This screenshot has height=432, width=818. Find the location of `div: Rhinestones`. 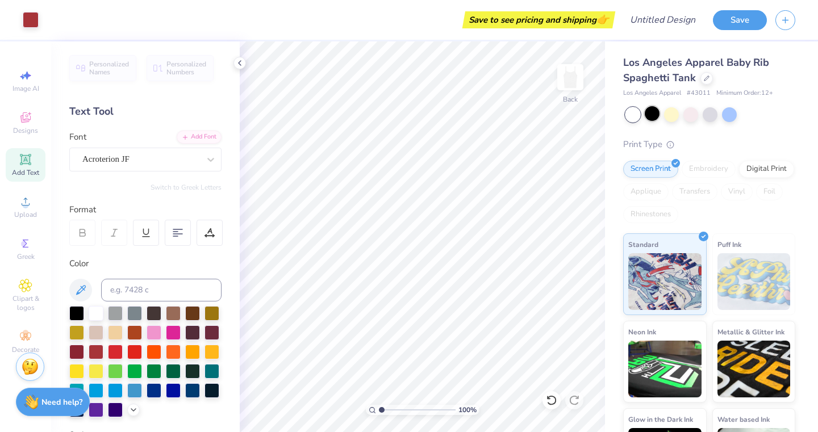

div: Rhinestones is located at coordinates (650, 215).